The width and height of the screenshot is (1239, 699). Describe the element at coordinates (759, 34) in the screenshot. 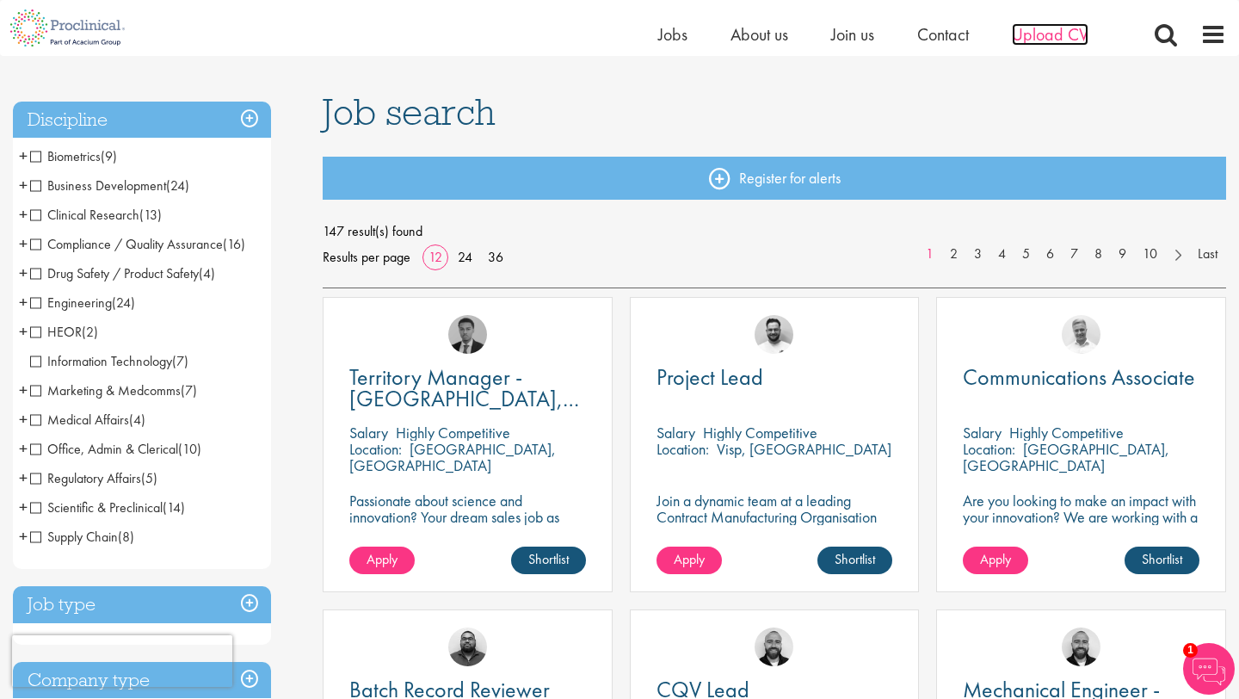

I see `span: About us` at that location.